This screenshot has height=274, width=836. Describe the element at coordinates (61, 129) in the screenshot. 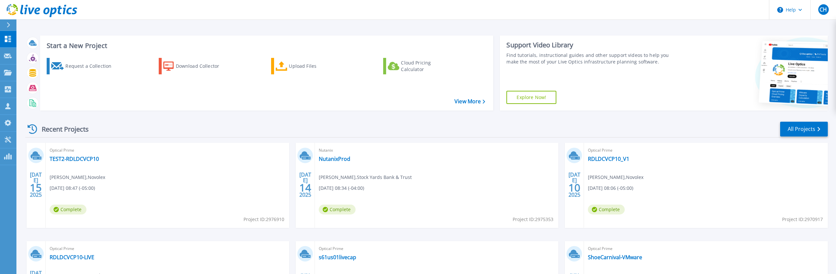

I see `div: Recent Projects` at that location.